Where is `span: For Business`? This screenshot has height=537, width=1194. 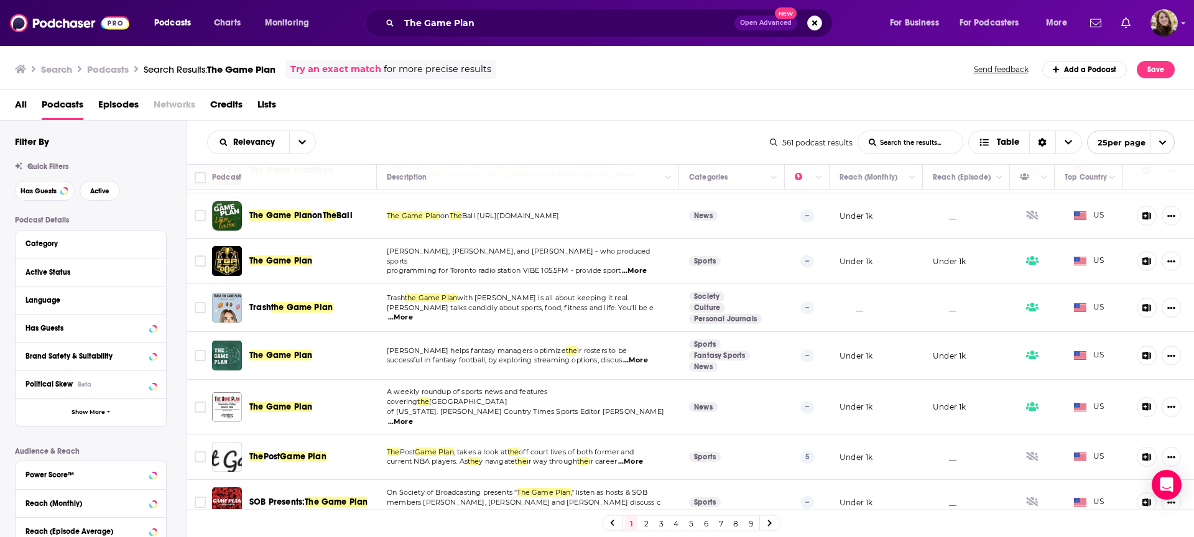
span: For Business is located at coordinates (914, 23).